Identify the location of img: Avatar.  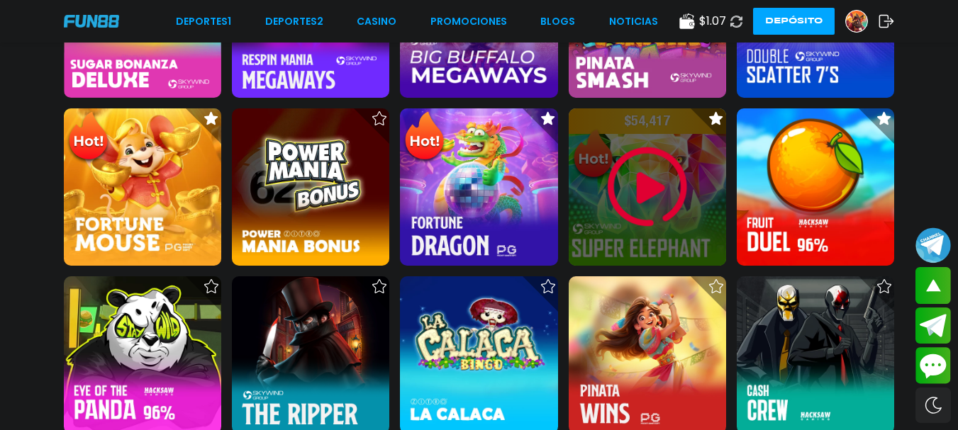
(857, 21).